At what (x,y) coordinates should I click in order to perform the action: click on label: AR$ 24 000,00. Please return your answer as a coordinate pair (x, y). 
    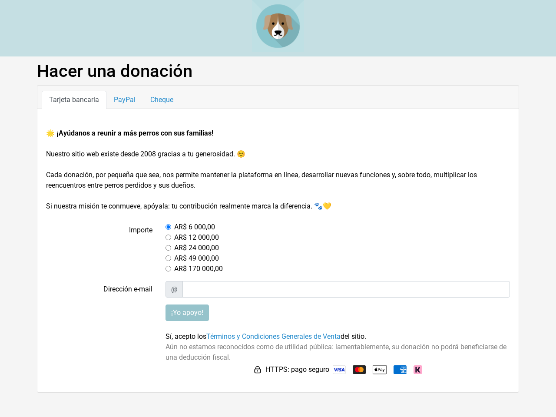
    Looking at the image, I should click on (196, 248).